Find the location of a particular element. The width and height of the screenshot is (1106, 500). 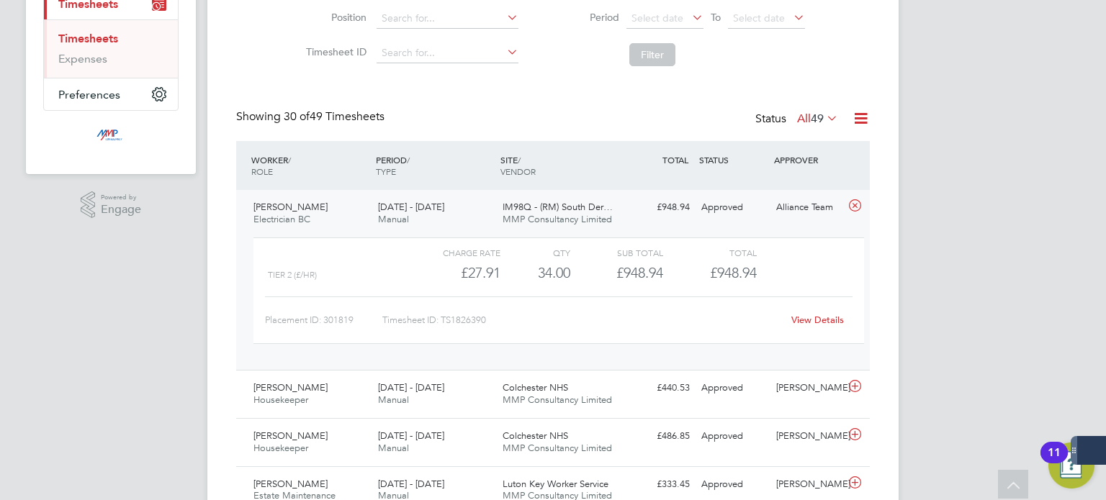

a: Expenses is located at coordinates (83, 58).